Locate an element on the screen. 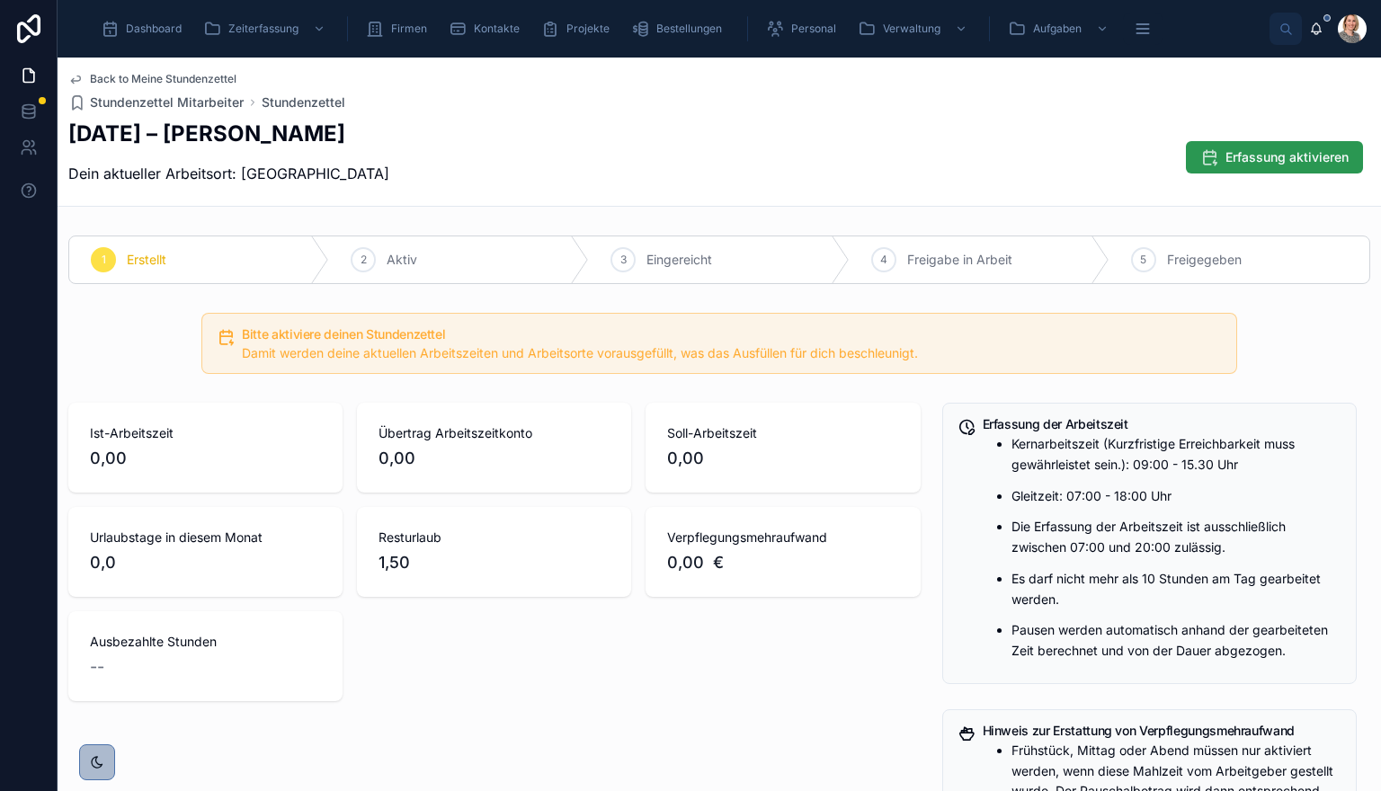 The height and width of the screenshot is (791, 1381). div: * Kernarbeitszeit (Kurzfristige Erreichbarkeit muss gewährleistet sein.): 09:00 - 15.30 Uhr * Gle... is located at coordinates (1162, 547).